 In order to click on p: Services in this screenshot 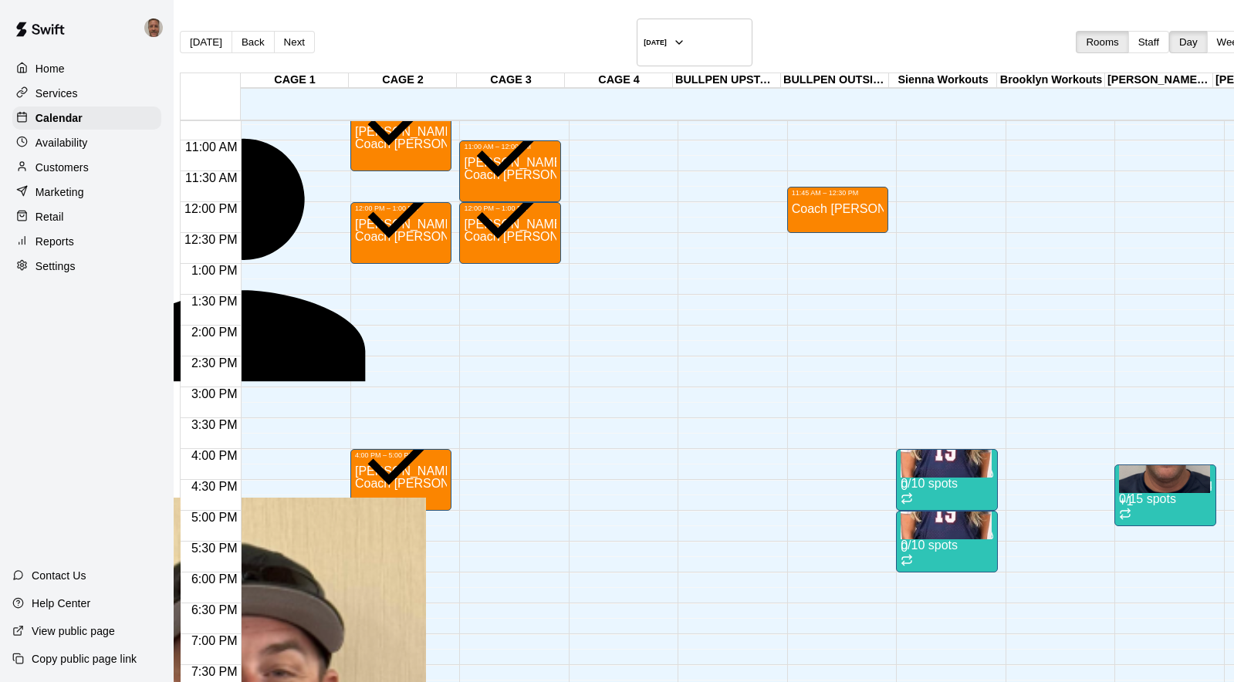, I will do `click(56, 93)`.